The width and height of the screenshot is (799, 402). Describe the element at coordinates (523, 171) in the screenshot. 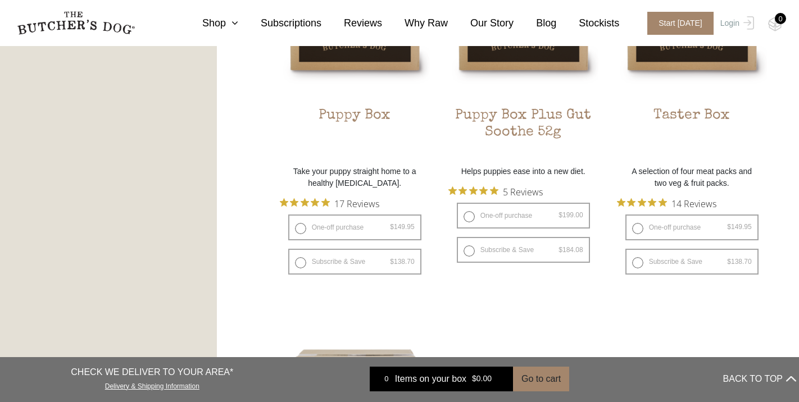

I see `p: Helps puppies ease into a new diet.` at that location.